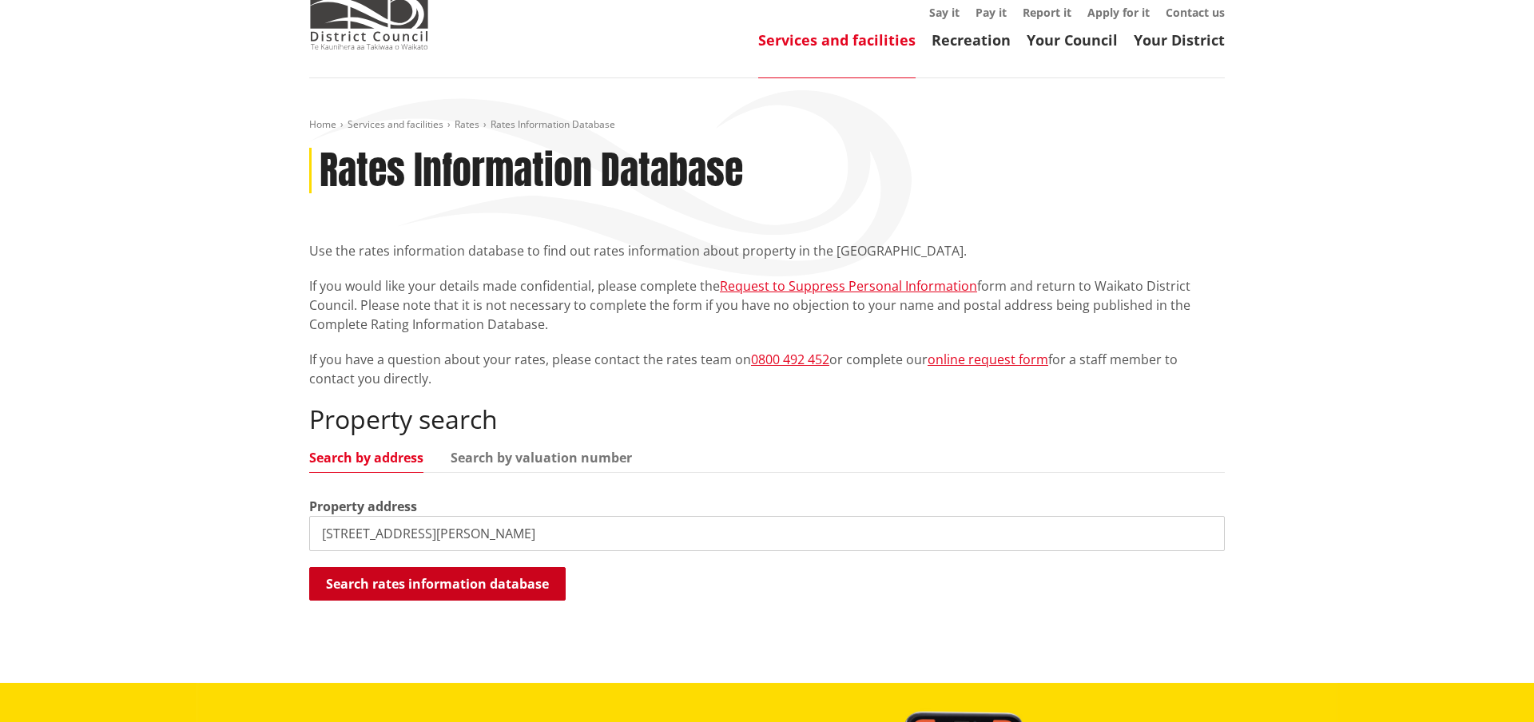 The width and height of the screenshot is (1534, 722). Describe the element at coordinates (437, 584) in the screenshot. I see `button: Search rates information database` at that location.